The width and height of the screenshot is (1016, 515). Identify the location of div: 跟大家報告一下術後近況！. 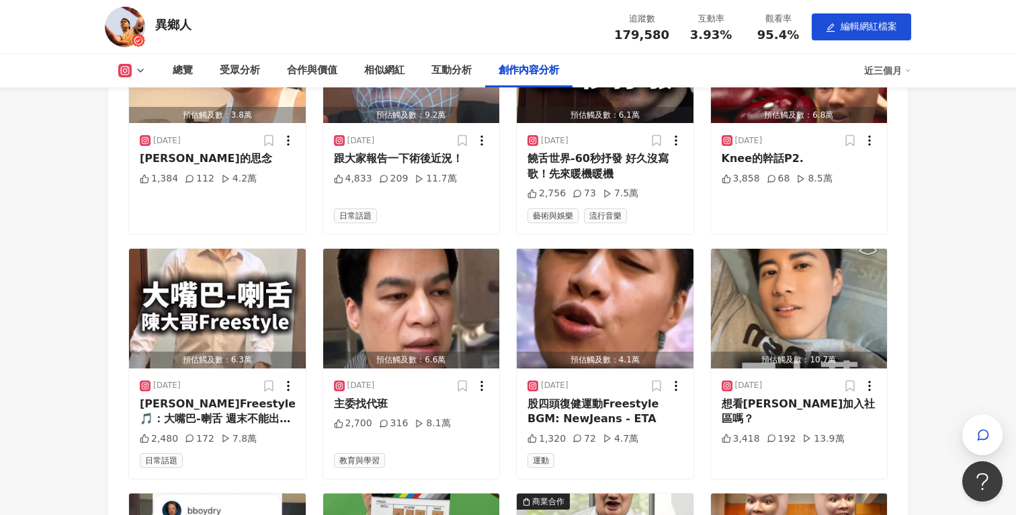
(411, 159).